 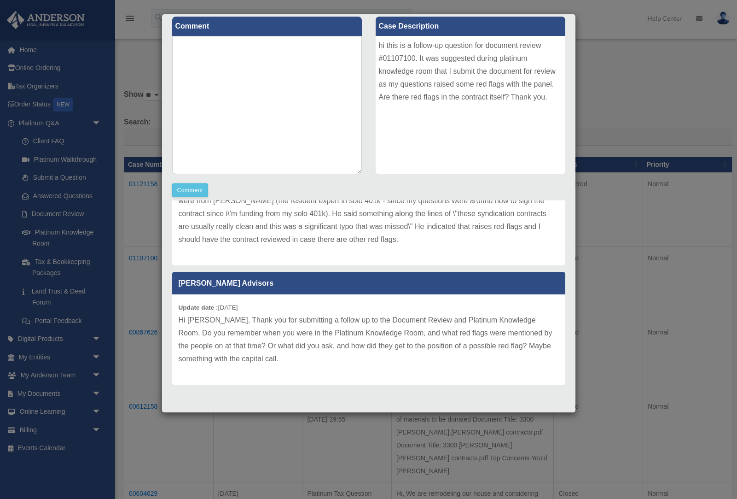 What do you see at coordinates (471, 26) in the screenshot?
I see `label: Case Description` at bounding box center [471, 26].